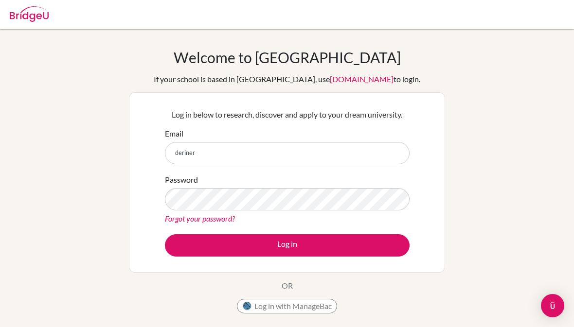 The height and width of the screenshot is (327, 574). Describe the element at coordinates (200, 218) in the screenshot. I see `a: Forgot your password?` at that location.